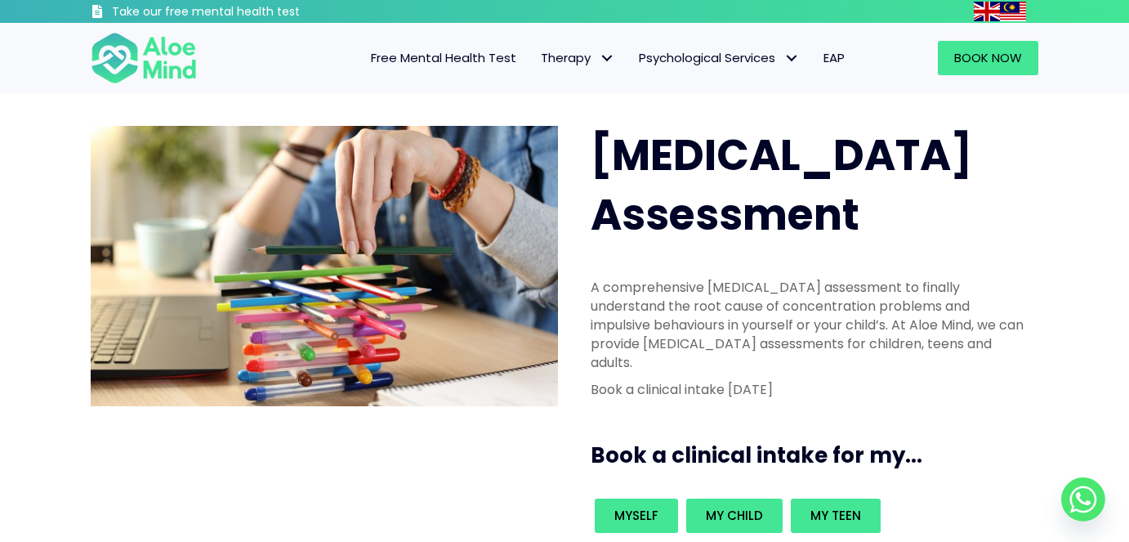 The image size is (1129, 542). What do you see at coordinates (836, 515) in the screenshot?
I see `span: My teen` at bounding box center [836, 515].